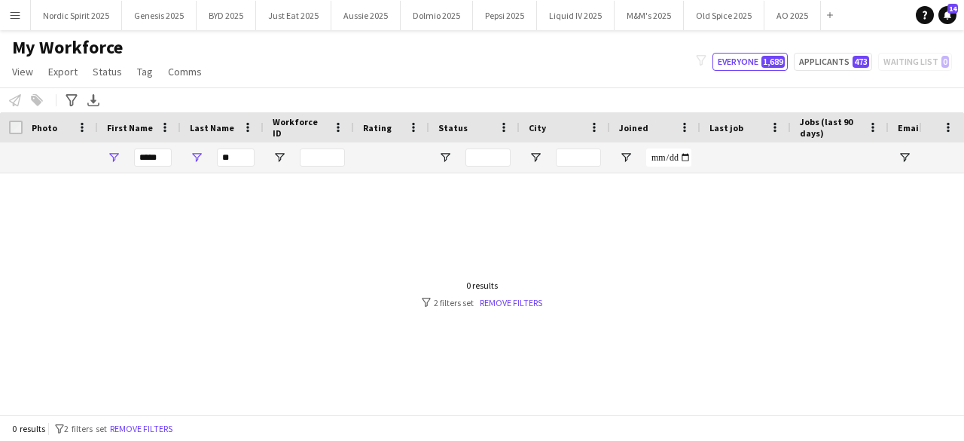  What do you see at coordinates (833, 62) in the screenshot?
I see `button: Applicants473` at bounding box center [833, 62].